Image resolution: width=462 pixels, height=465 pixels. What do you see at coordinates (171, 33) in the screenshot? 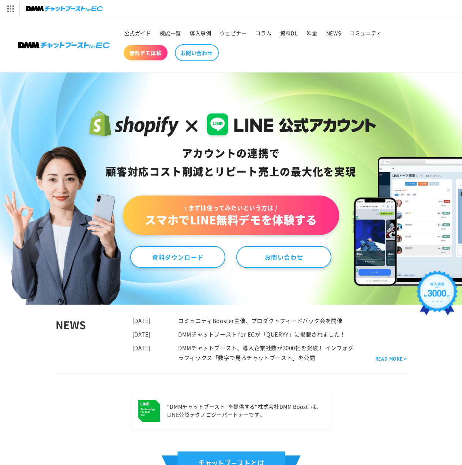
I see `span: 機能一覧` at bounding box center [171, 33].